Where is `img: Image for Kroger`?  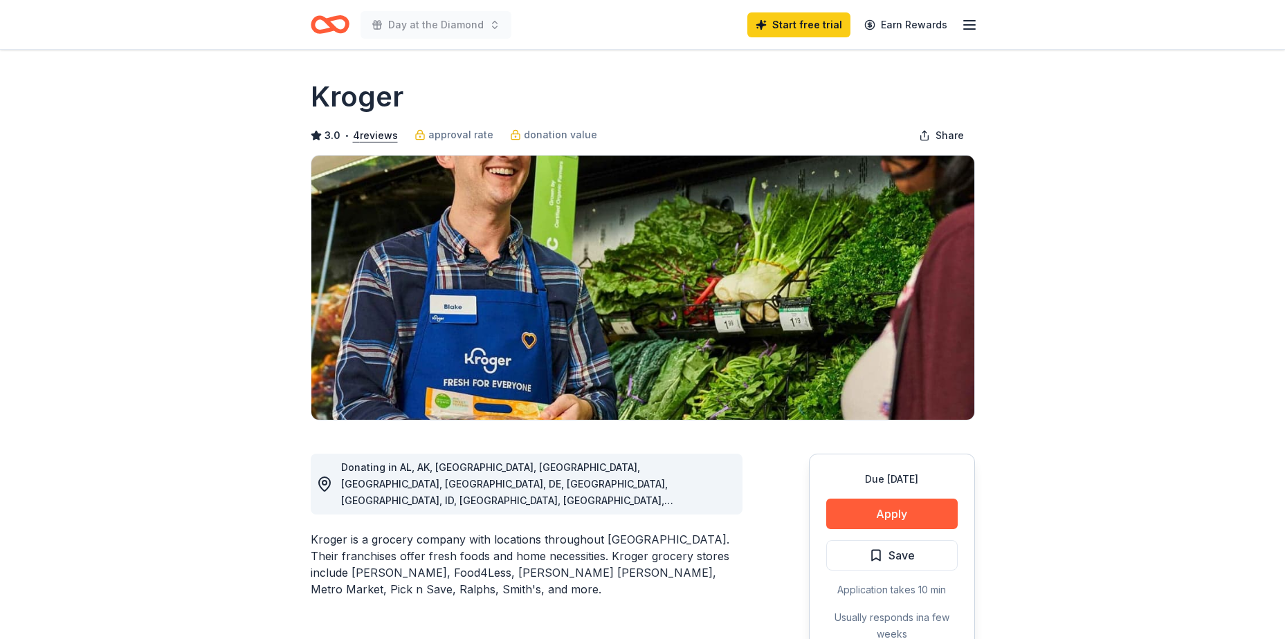 img: Image for Kroger is located at coordinates (643, 288).